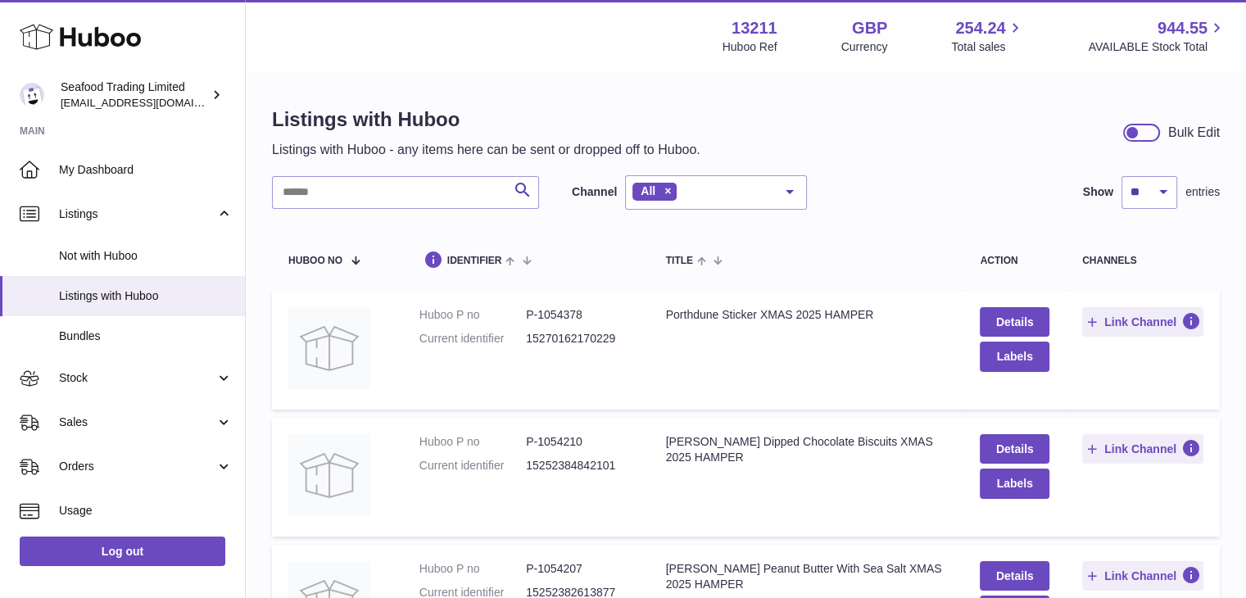 Image resolution: width=1246 pixels, height=598 pixels. Describe the element at coordinates (329, 475) in the screenshot. I see `img: Teoni's Dipped Chocolate Biscuits XMAS 2025 HAMPER` at that location.